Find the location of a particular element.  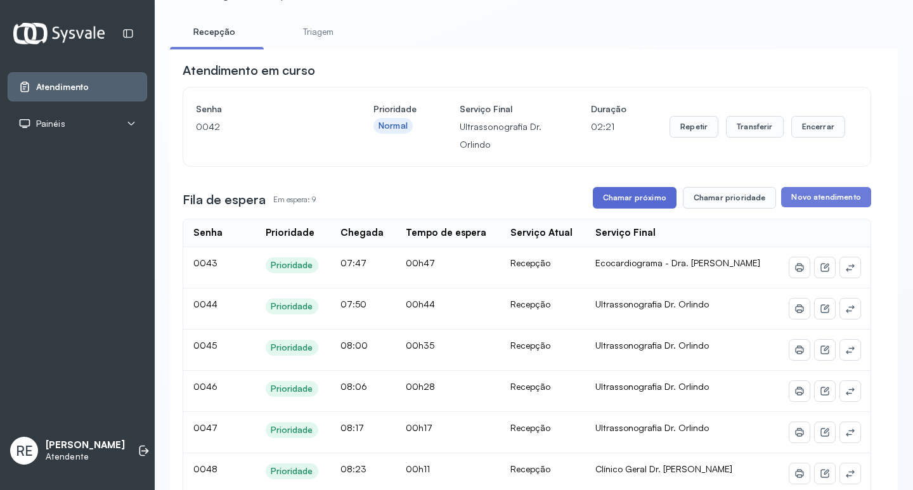

h3: Atendimento em curso is located at coordinates (249, 70).